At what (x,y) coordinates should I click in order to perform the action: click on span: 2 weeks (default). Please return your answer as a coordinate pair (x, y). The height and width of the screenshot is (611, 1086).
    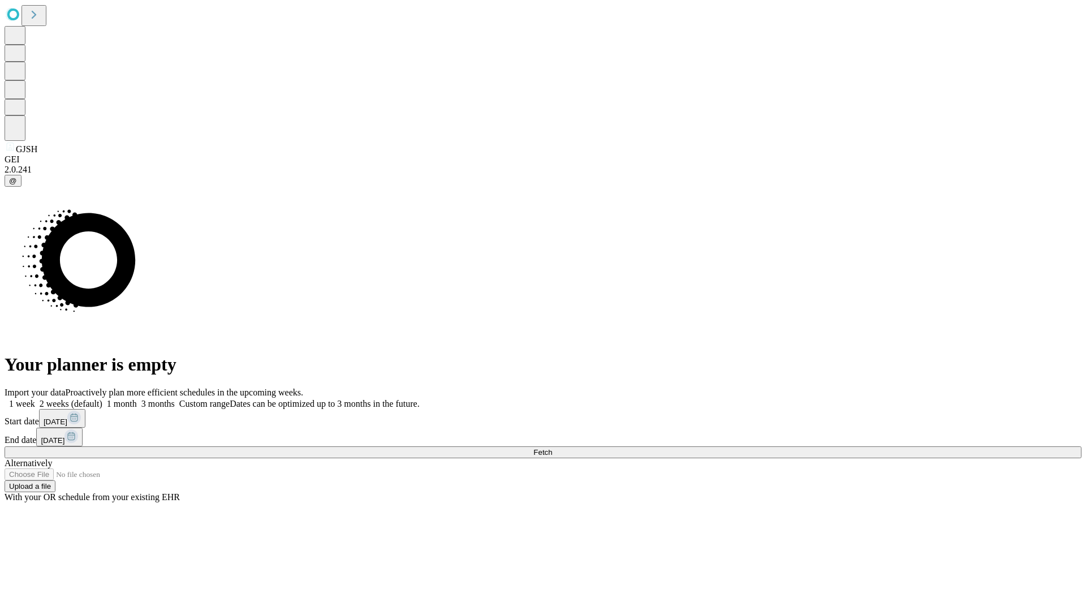
    Looking at the image, I should click on (71, 403).